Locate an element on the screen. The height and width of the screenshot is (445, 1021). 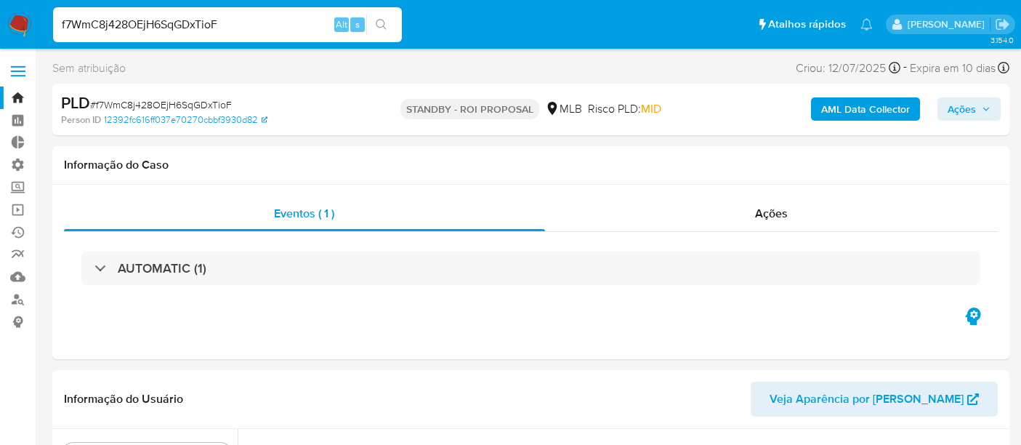
p: STANDBY - ROI PROPOSAL is located at coordinates (469, 109).